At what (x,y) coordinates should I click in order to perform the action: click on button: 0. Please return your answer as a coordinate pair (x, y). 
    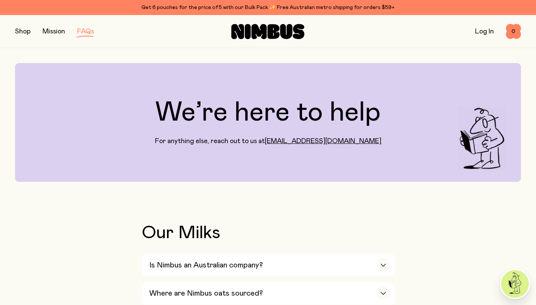
    Looking at the image, I should click on (513, 32).